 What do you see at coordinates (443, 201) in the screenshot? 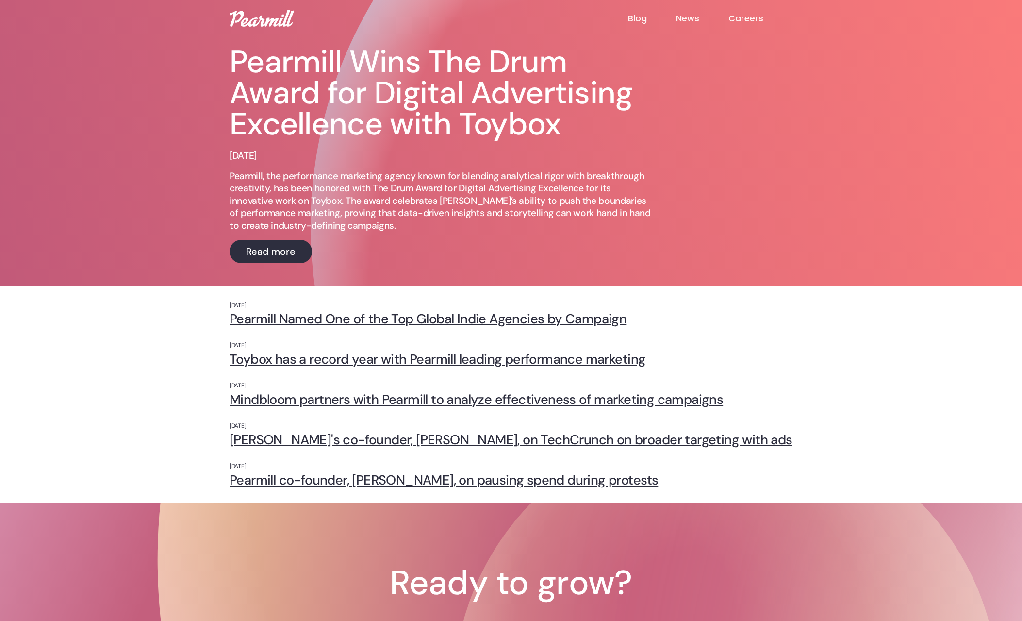
I see `p: Pearmill, the performance marketing agency known for blending analytical rigor with breakthrough ...` at bounding box center [443, 201].